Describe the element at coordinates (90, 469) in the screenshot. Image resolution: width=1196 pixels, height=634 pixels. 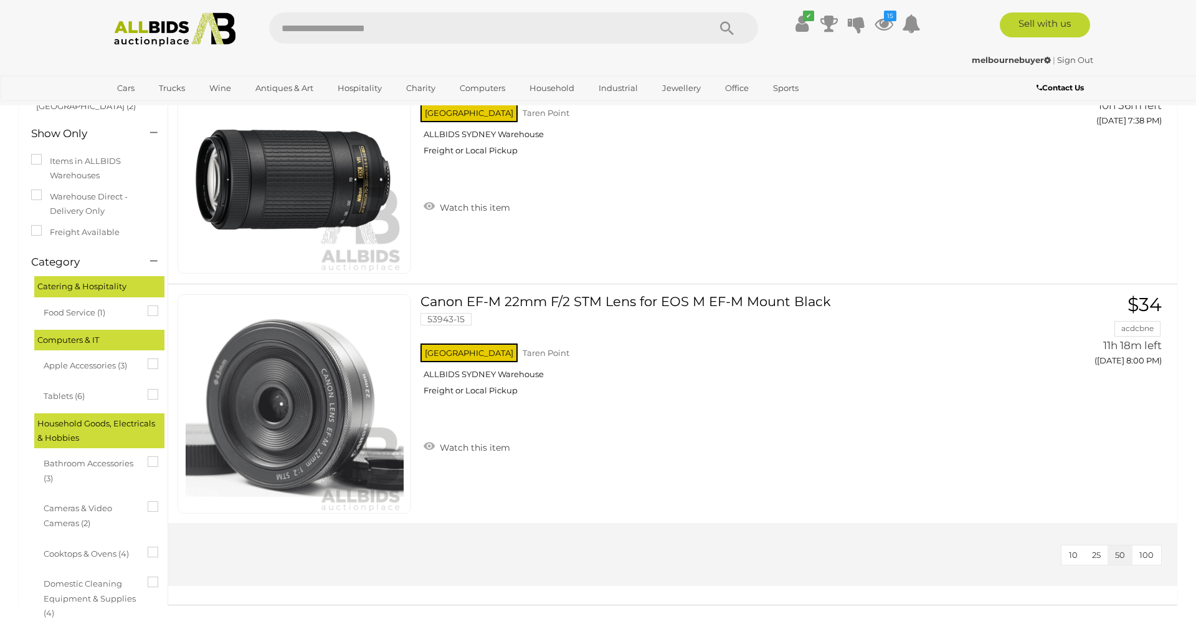
I see `span: Bathroom Accessories (3)` at that location.